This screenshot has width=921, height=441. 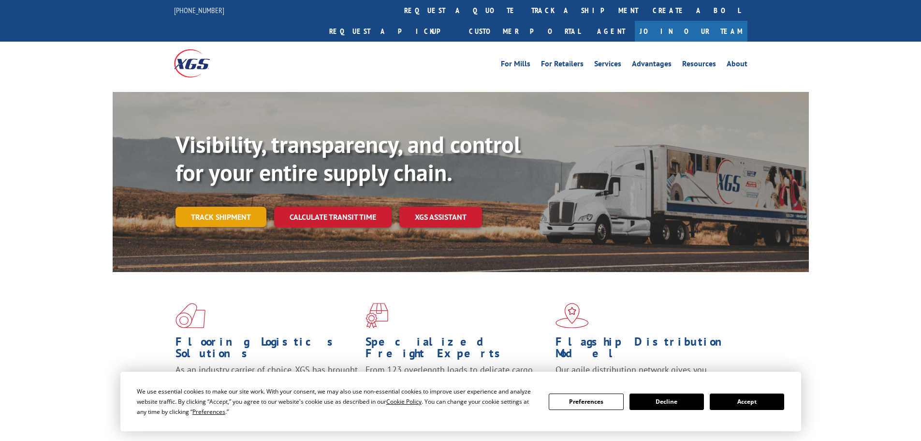 I want to click on button: Decline, so click(x=667, y=401).